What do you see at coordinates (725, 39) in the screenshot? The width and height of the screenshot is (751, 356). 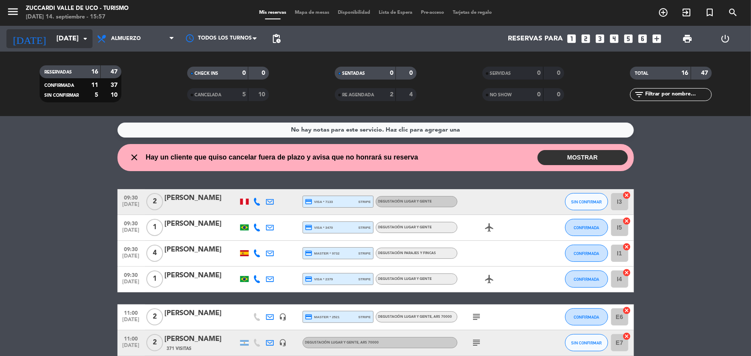 I see `i: power_settings_new` at bounding box center [725, 39].